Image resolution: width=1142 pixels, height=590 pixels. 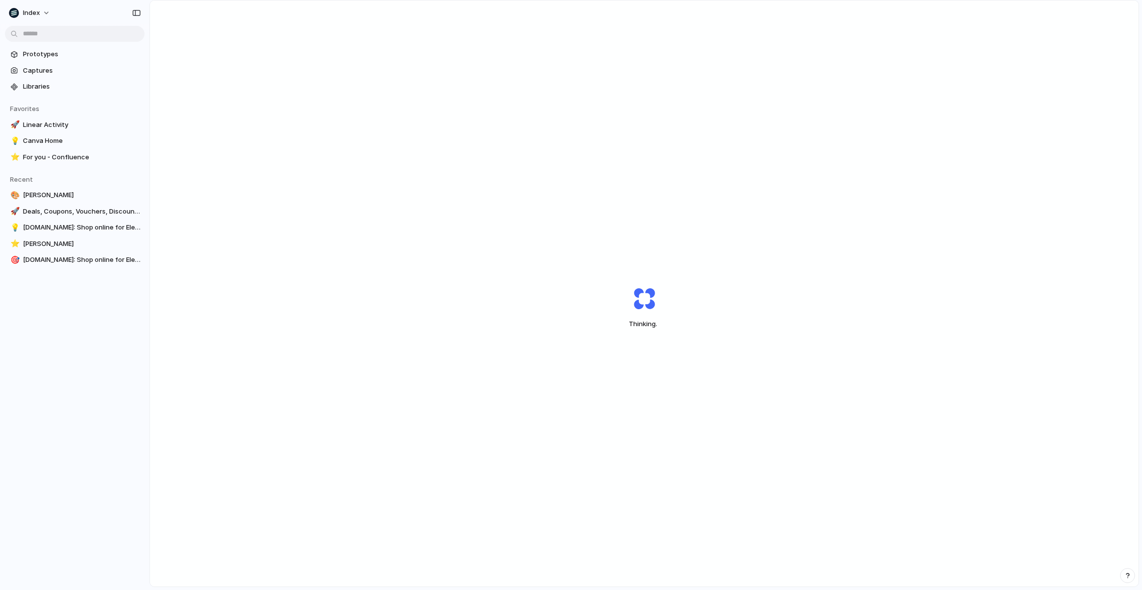 I want to click on span: Libraries, so click(x=82, y=87).